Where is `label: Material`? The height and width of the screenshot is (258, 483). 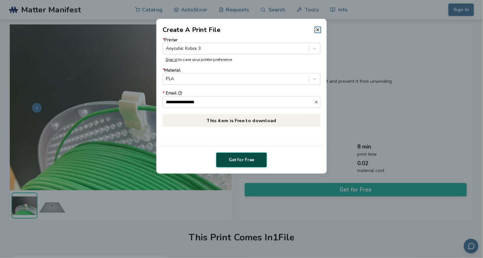 label: Material is located at coordinates (241, 76).